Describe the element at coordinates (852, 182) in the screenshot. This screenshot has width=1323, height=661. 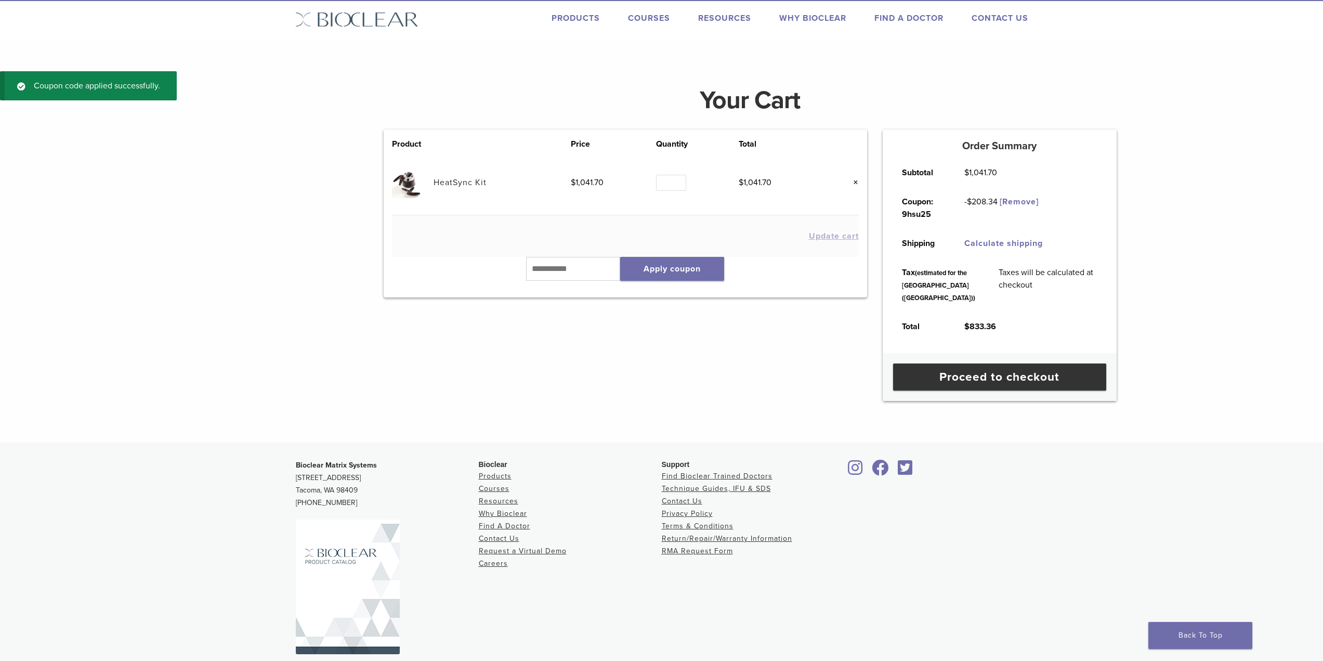
I see `a: Remove this item` at that location.